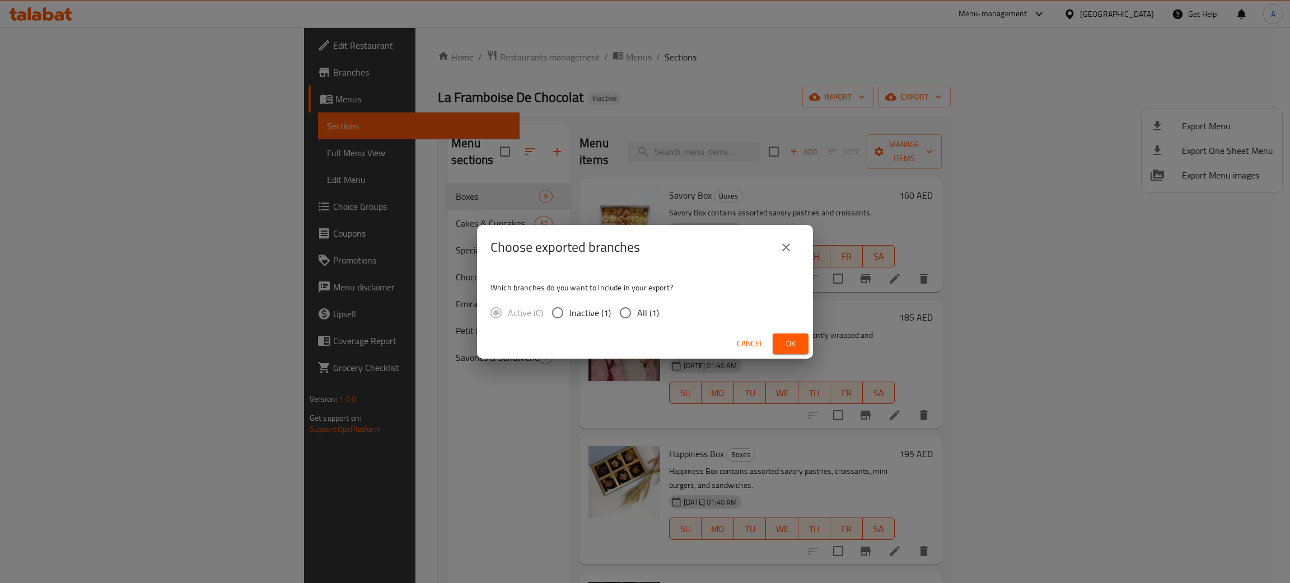  What do you see at coordinates (750, 344) in the screenshot?
I see `span: Cancel` at bounding box center [750, 344].